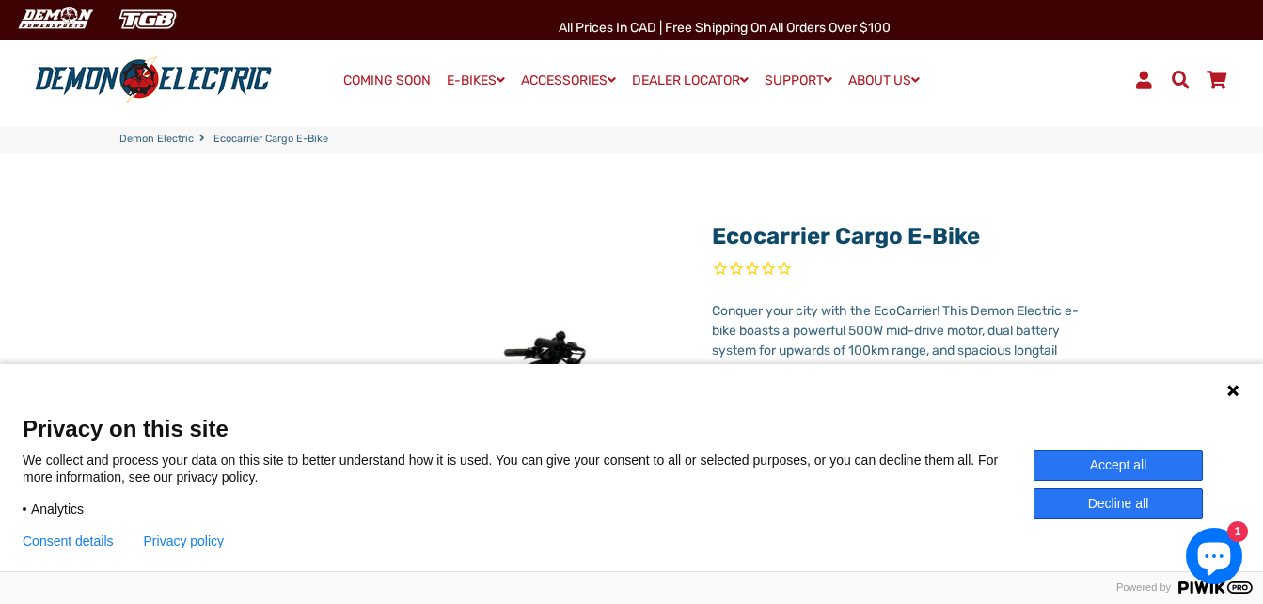  Describe the element at coordinates (55, 19) in the screenshot. I see `img: Demon Electric` at that location.